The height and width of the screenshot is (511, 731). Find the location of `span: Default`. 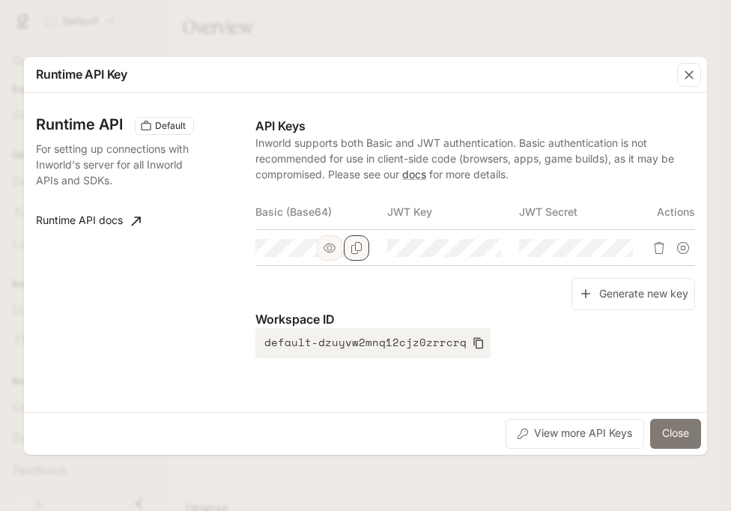

span: Default is located at coordinates (170, 126).